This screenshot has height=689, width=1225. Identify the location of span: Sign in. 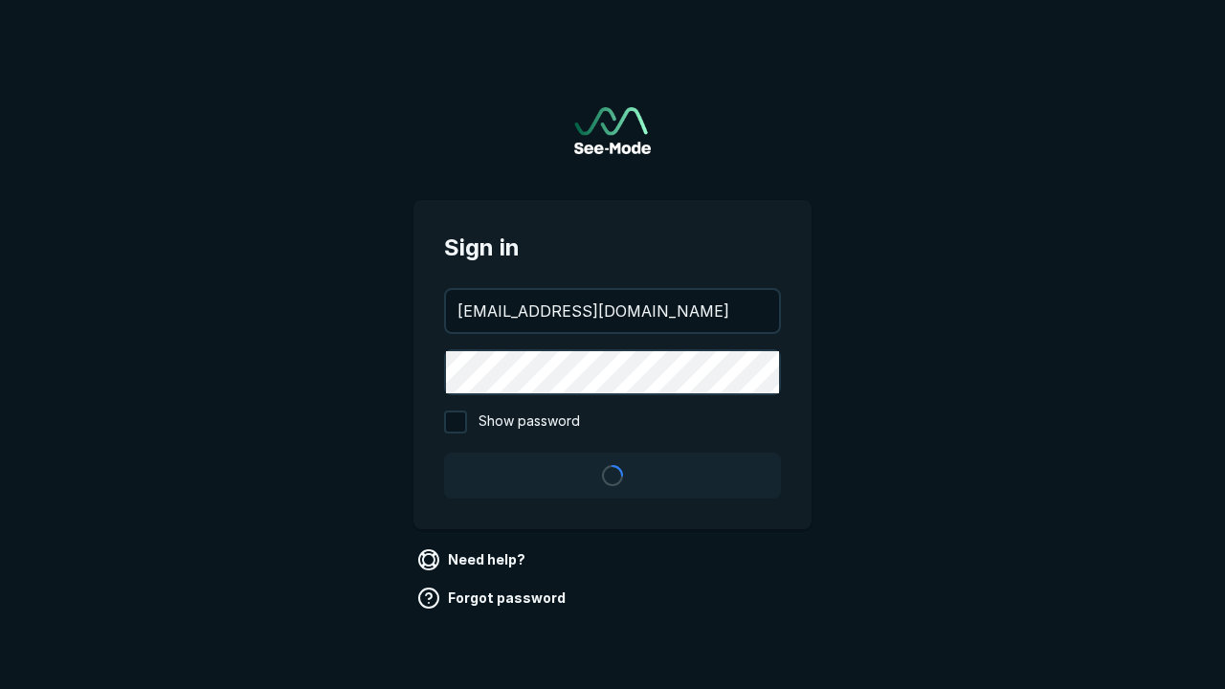
(612, 248).